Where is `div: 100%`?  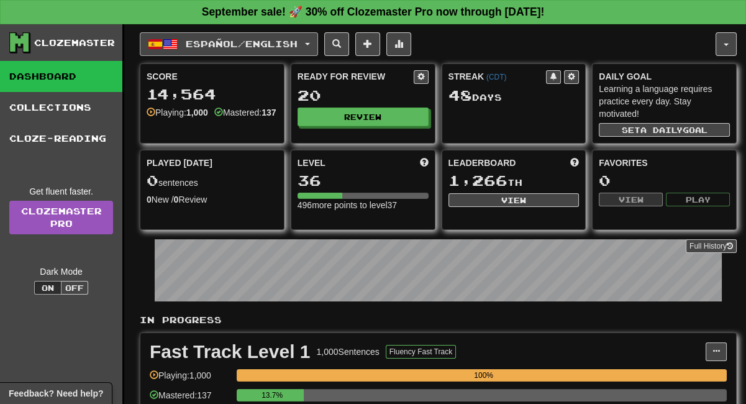
div: 100% is located at coordinates (483, 375).